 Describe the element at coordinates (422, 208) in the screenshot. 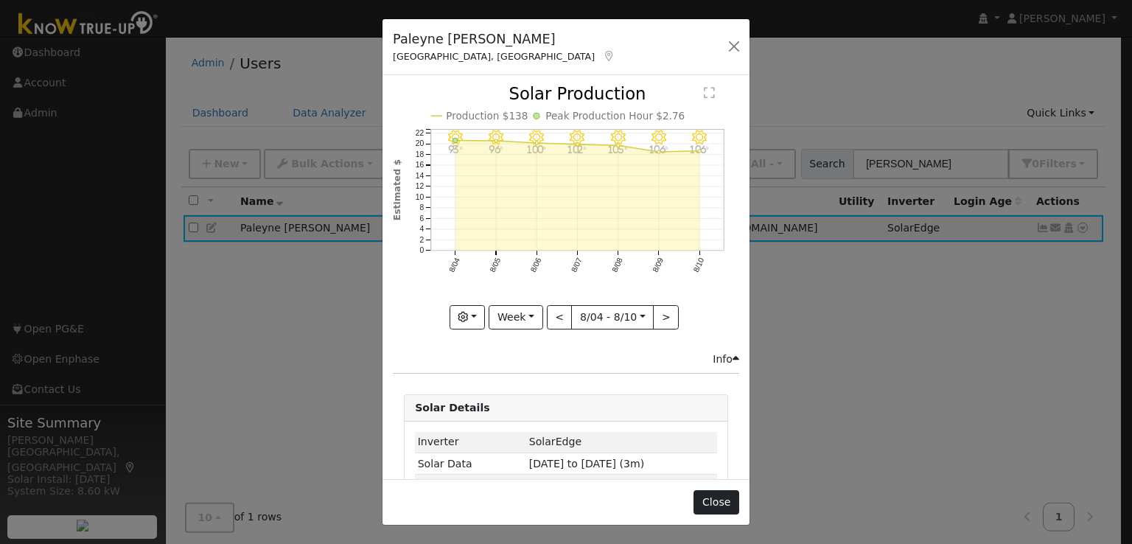

I see `text: 8` at that location.